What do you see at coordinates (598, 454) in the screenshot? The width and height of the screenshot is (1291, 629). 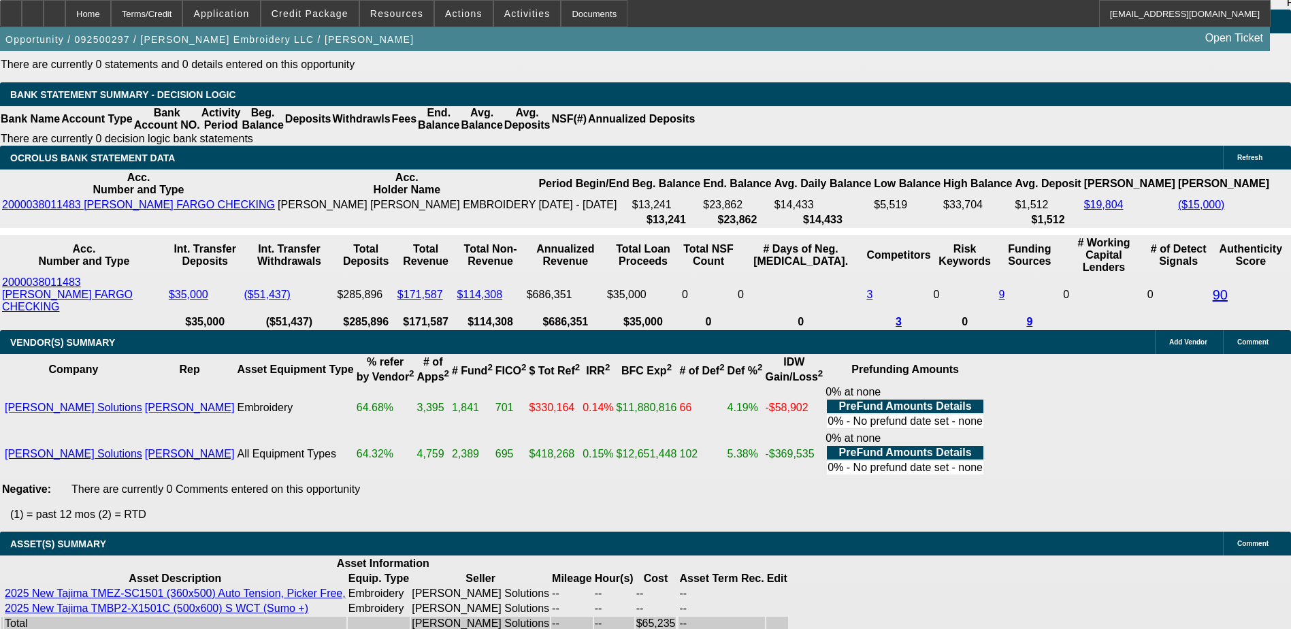 I see `td: 0.15%` at bounding box center [598, 454].